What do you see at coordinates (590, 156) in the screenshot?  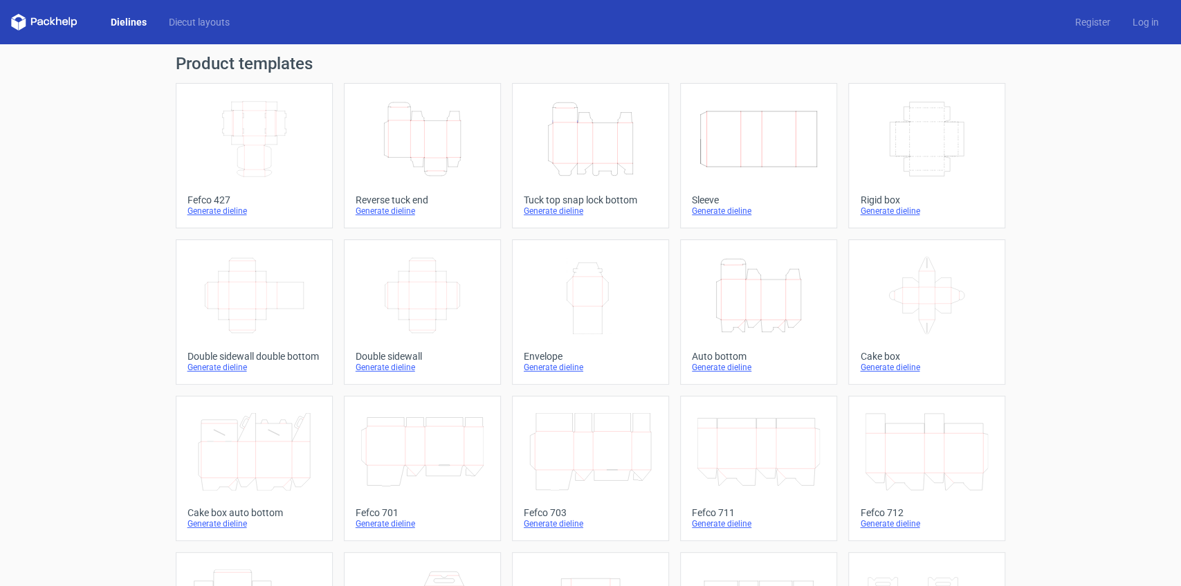 I see `a: Tuck top snap lock bottomGenerate dieline` at bounding box center [590, 156].